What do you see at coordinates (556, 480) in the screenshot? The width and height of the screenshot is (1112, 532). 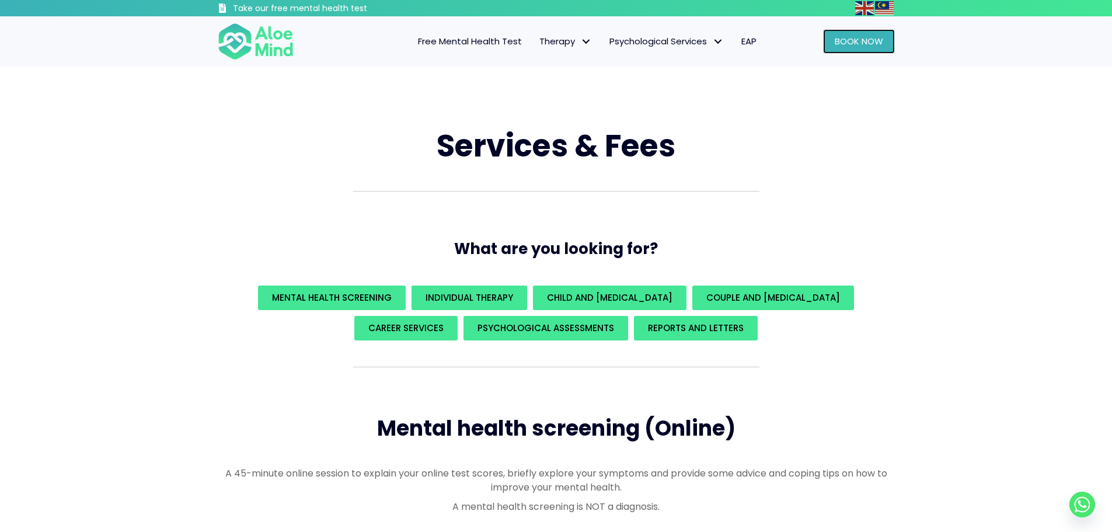 I see `p: A 45-minute online session to explain your online test scores, briefly explore your symptoms and ...` at bounding box center [556, 480].